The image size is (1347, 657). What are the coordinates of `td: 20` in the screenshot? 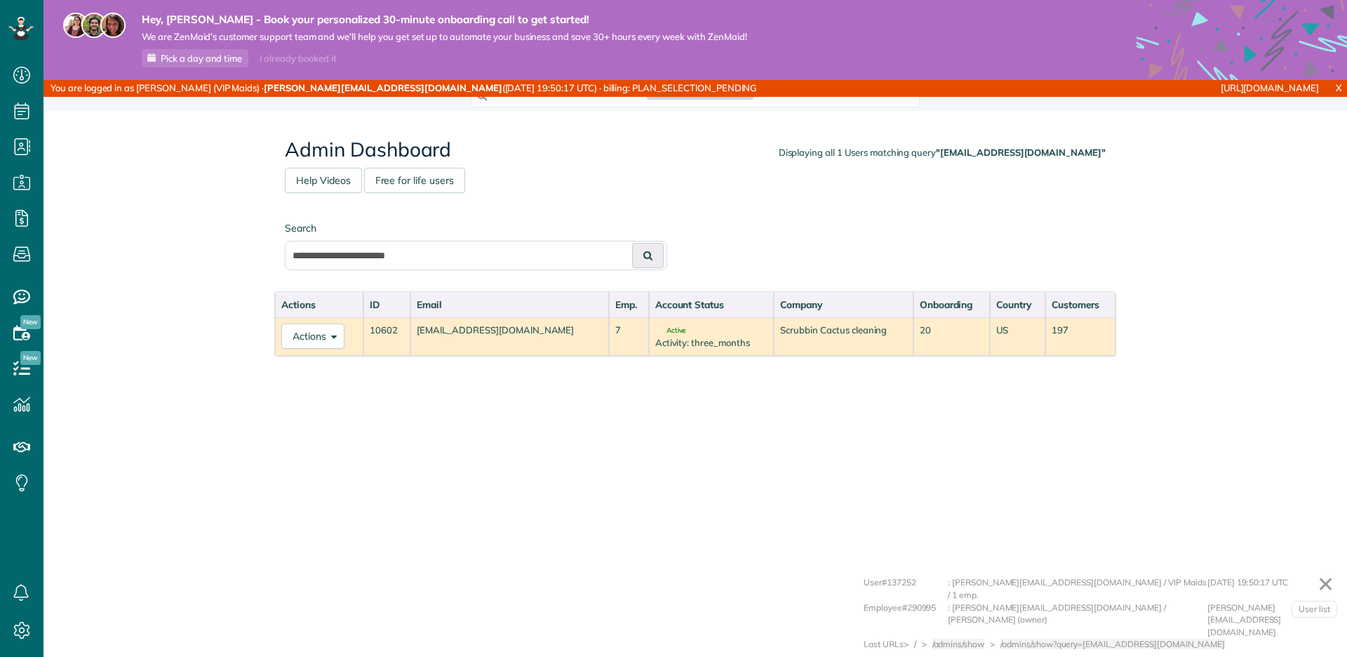 It's located at (951, 336).